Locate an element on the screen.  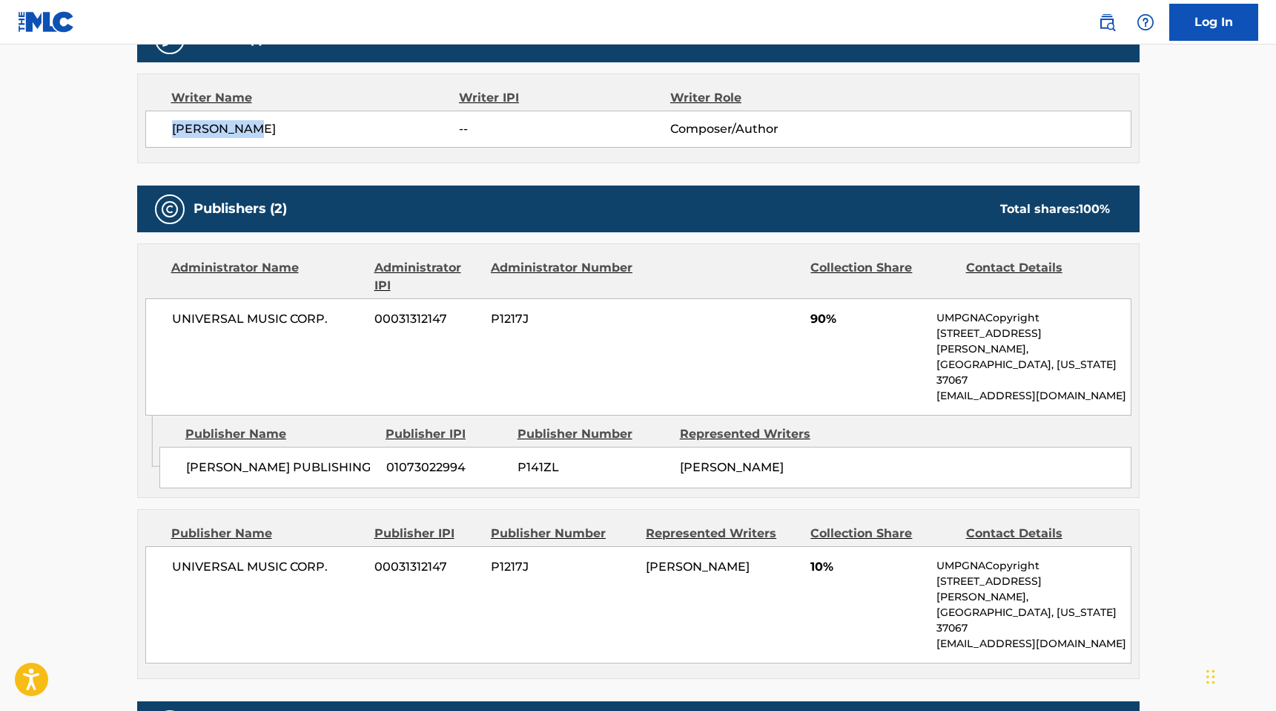
a: Log In is located at coordinates (1214, 22).